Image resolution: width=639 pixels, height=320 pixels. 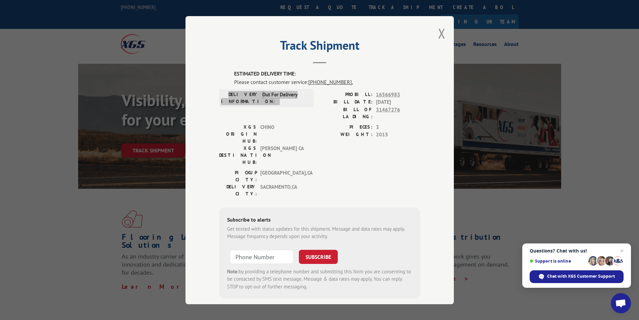 What do you see at coordinates (320, 220) in the screenshot?
I see `div: Subscribe to alerts` at bounding box center [320, 220].